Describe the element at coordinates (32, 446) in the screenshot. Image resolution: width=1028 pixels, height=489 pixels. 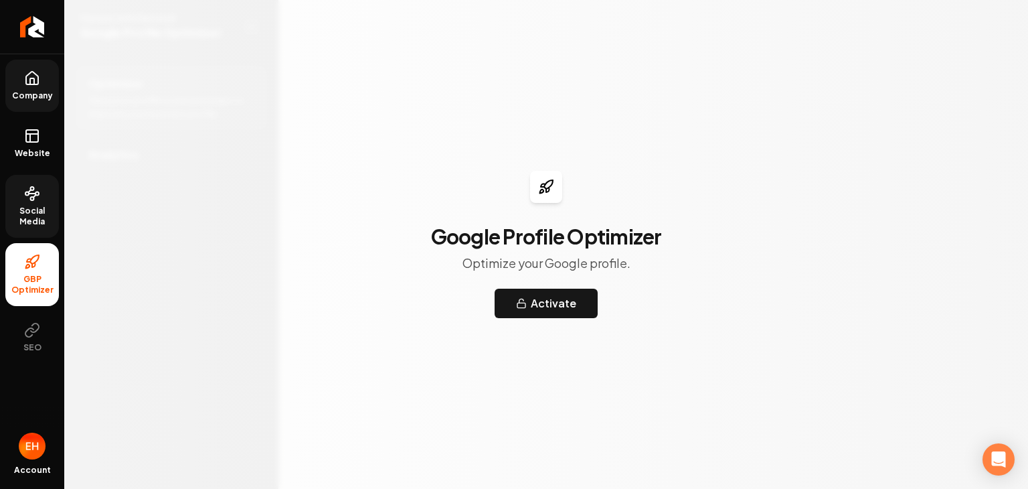
I see `button: Open user button` at that location.